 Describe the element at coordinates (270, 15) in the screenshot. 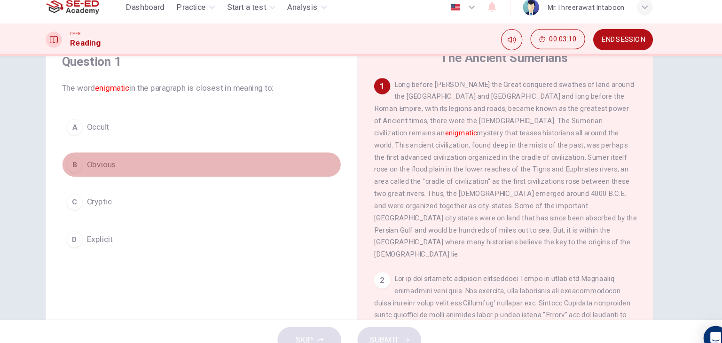

I see `button: Start a test` at that location.